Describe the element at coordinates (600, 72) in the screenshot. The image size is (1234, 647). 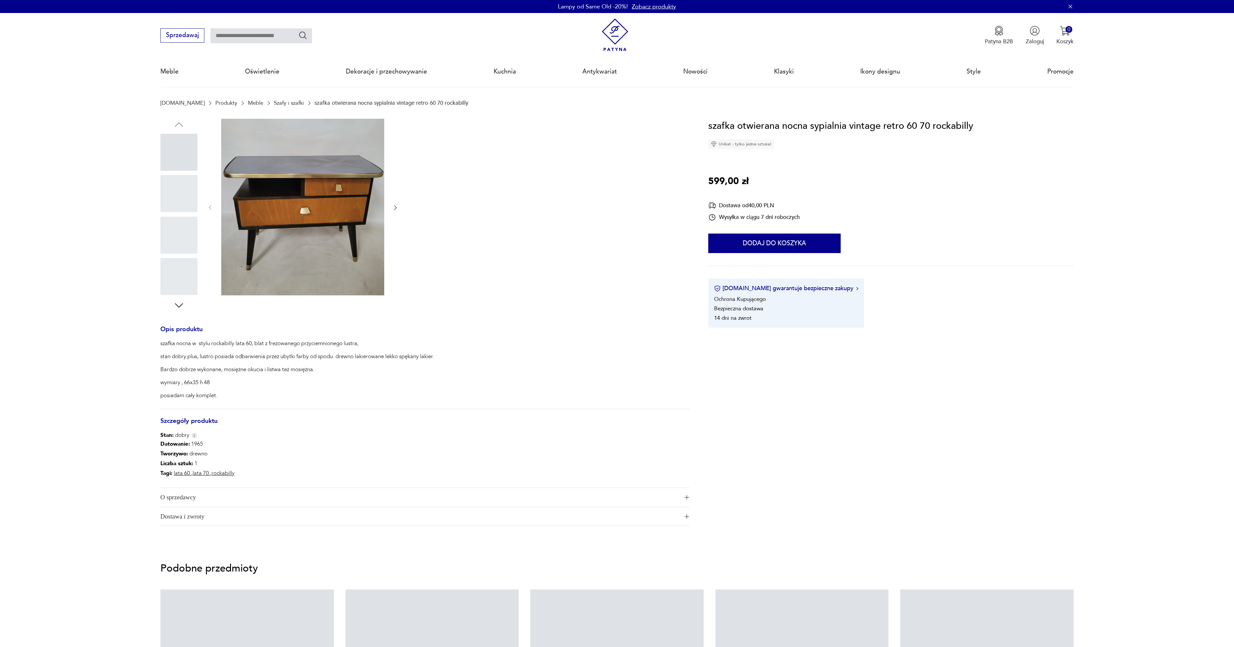
I see `a: Antykwariat` at that location.